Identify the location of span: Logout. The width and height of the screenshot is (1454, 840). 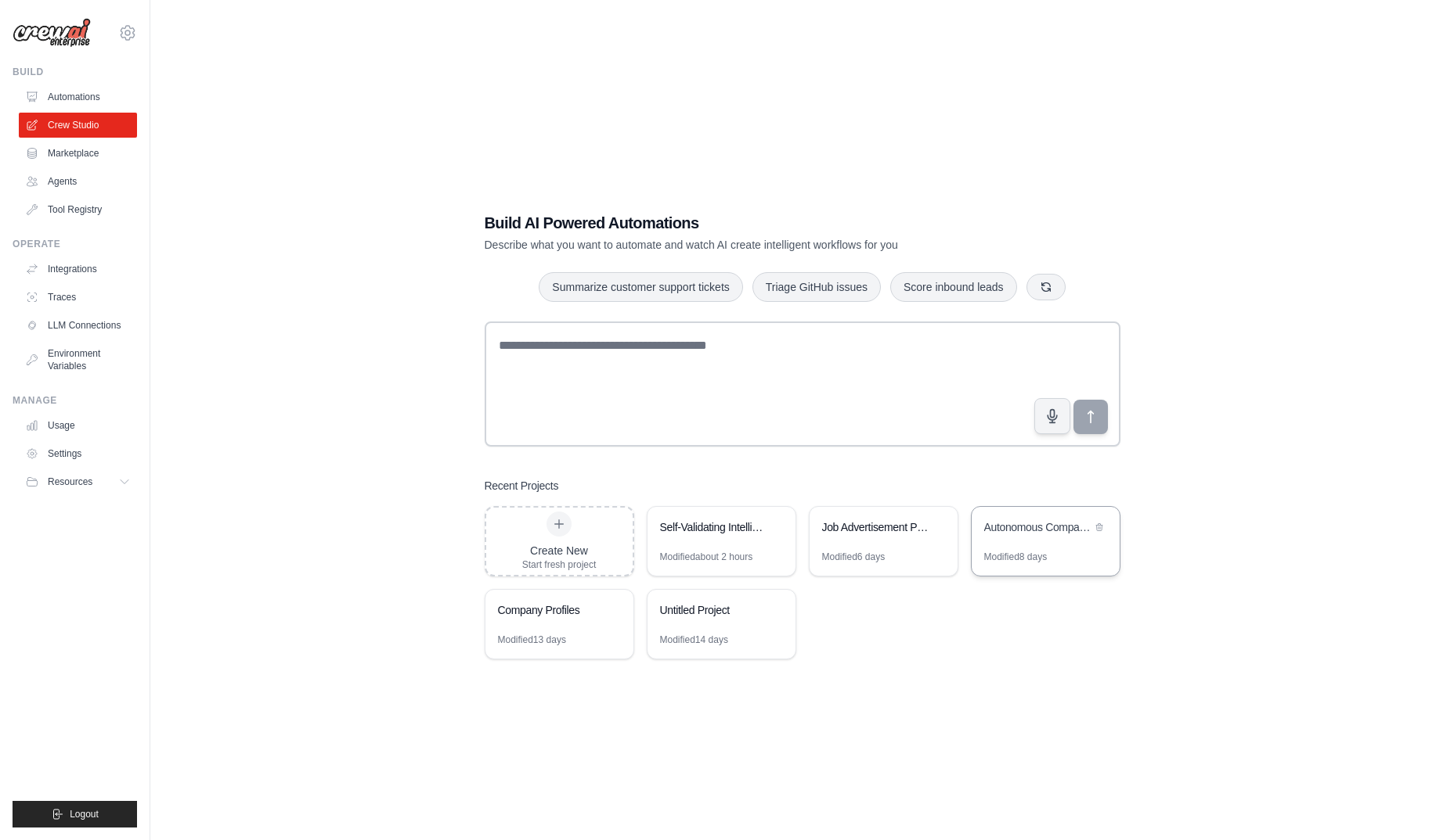
(83, 815).